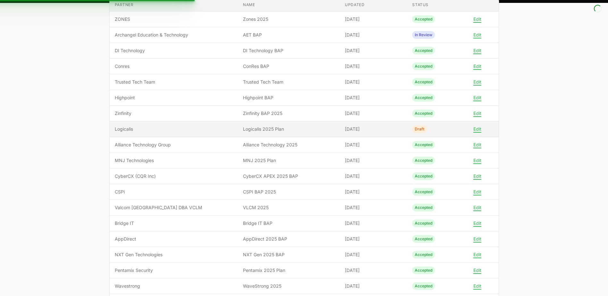 The image size is (608, 296). I want to click on span: MNJ 2025 Plan, so click(289, 161).